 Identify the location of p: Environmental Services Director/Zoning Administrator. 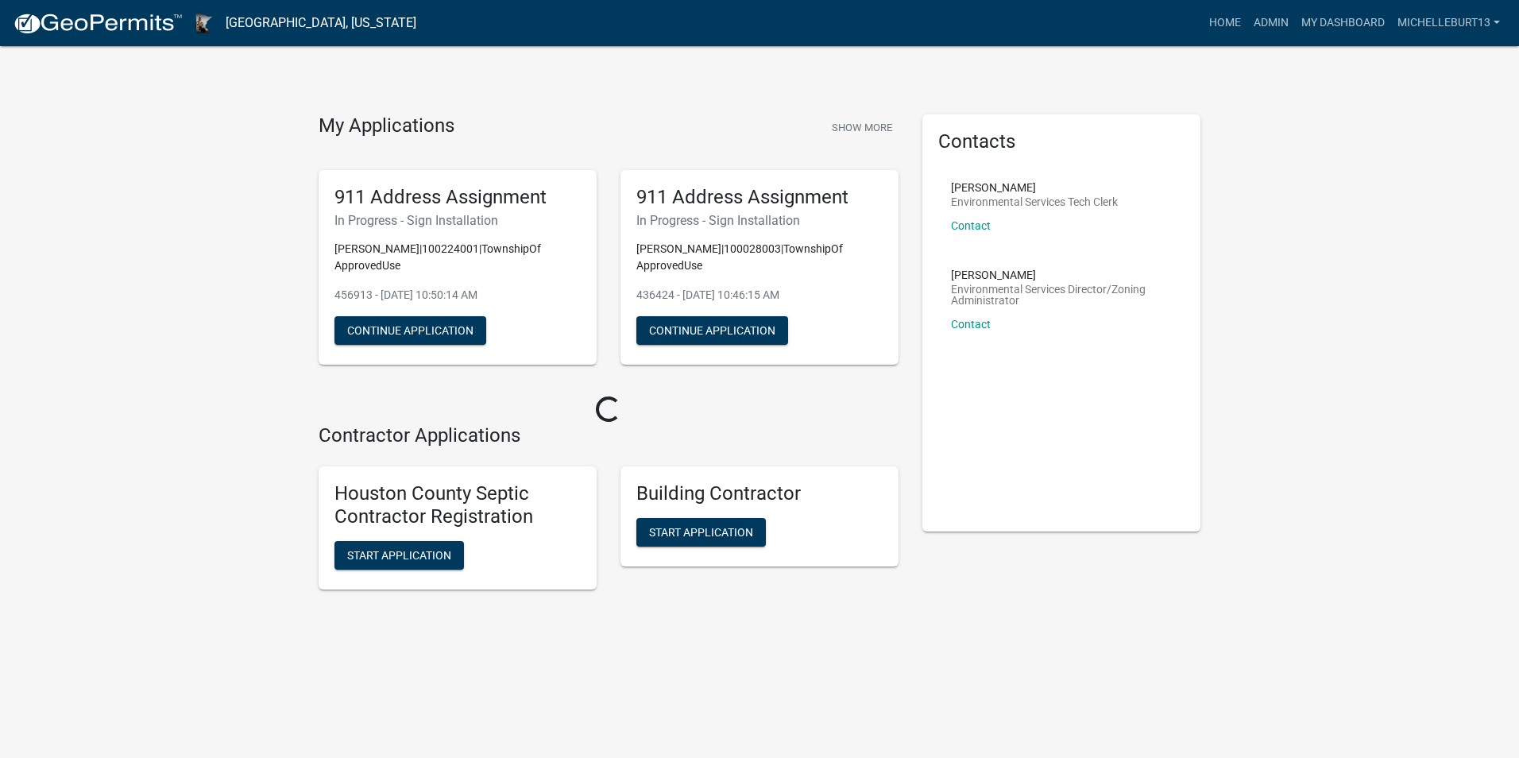
(1061, 295).